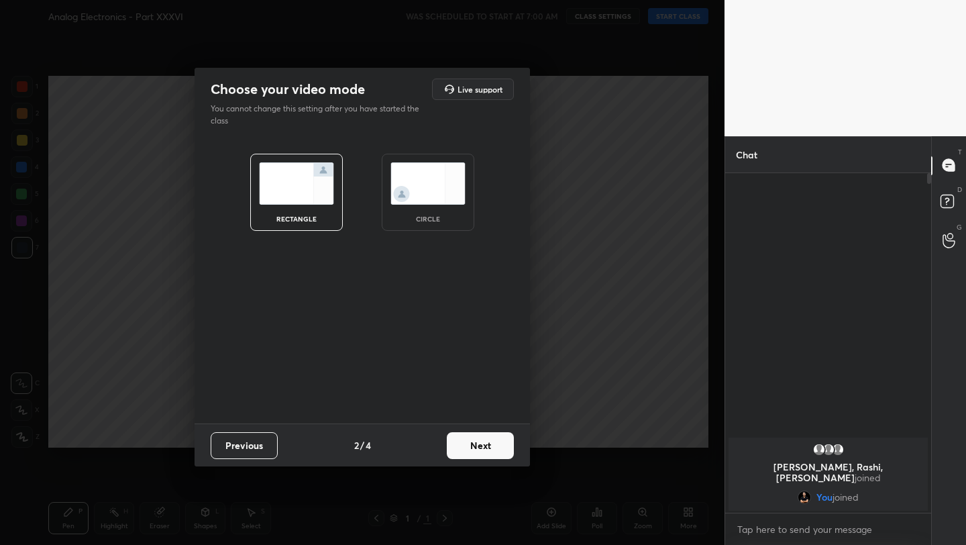 The image size is (966, 545). Describe the element at coordinates (244, 446) in the screenshot. I see `button: Previous` at that location.